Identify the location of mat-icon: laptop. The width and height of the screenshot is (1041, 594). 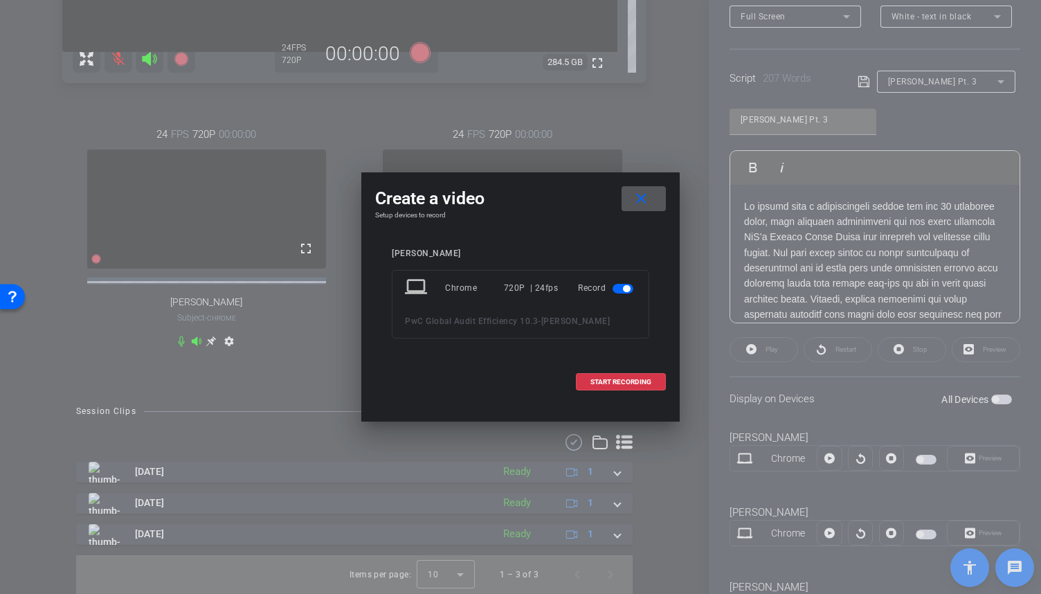
(417, 288).